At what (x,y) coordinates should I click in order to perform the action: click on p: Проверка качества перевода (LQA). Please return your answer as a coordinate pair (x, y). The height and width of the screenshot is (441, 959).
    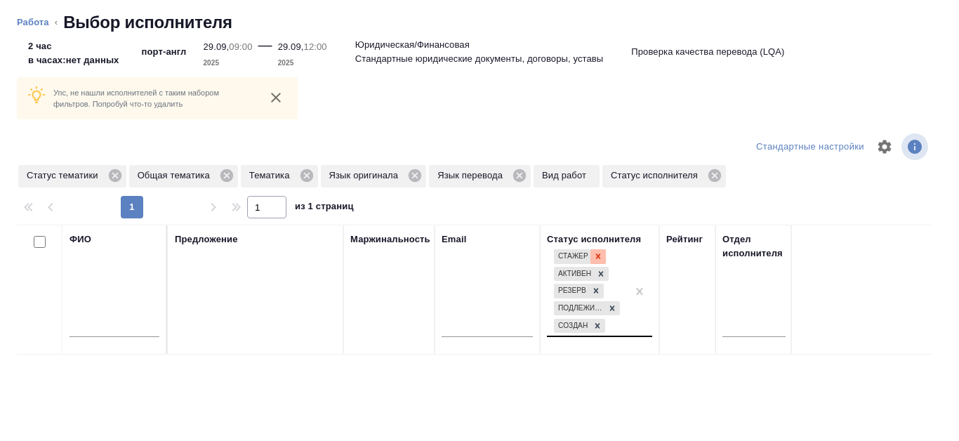
    Looking at the image, I should click on (707, 52).